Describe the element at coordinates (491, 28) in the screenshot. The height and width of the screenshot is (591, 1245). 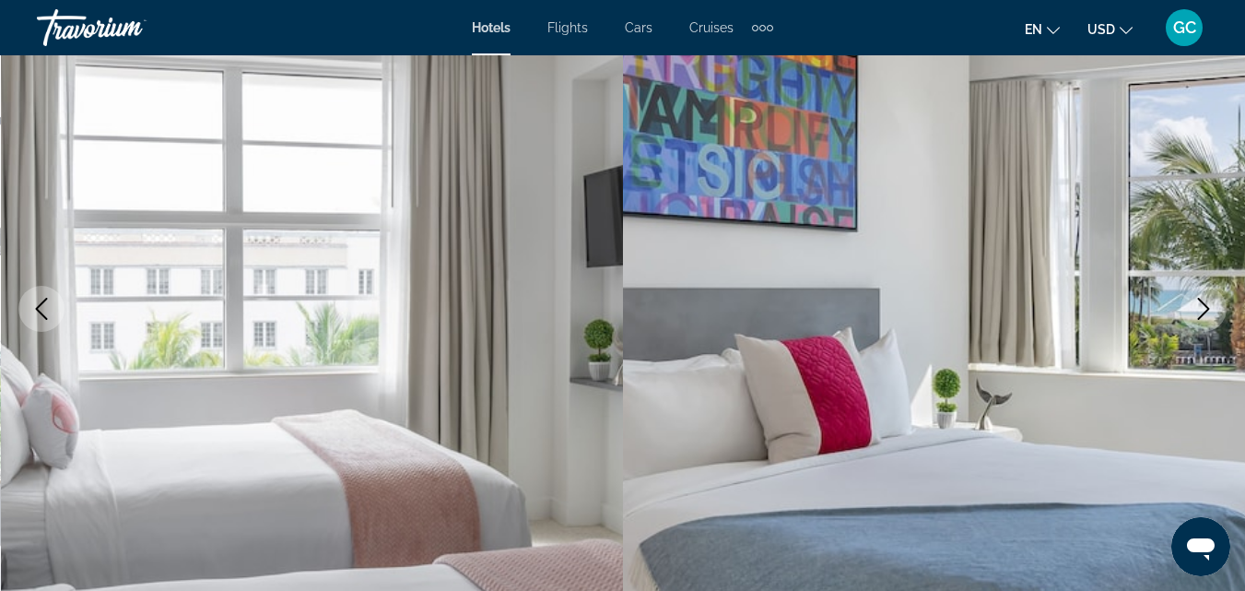
I see `a: Hotels` at that location.